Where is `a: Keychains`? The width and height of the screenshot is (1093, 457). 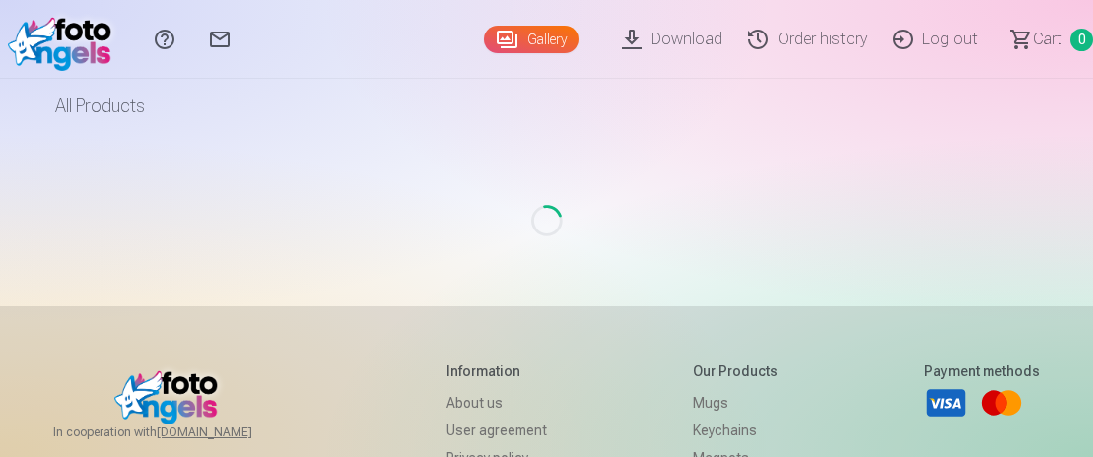
a: Keychains is located at coordinates (735, 431).